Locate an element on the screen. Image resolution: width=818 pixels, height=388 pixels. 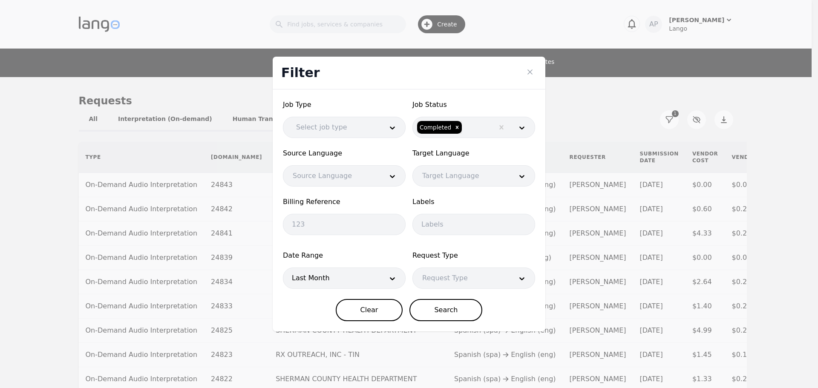
span: Filter is located at coordinates (300, 72).